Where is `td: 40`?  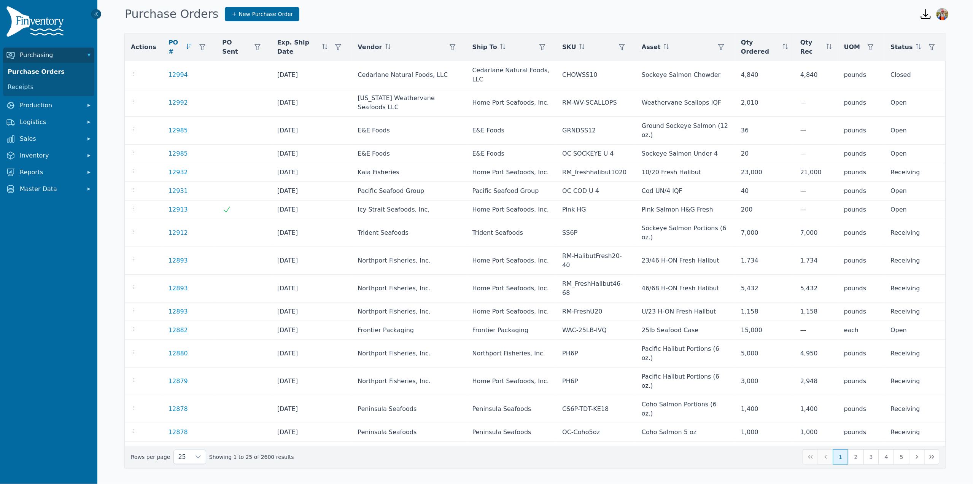
td: 40 is located at coordinates (764, 191).